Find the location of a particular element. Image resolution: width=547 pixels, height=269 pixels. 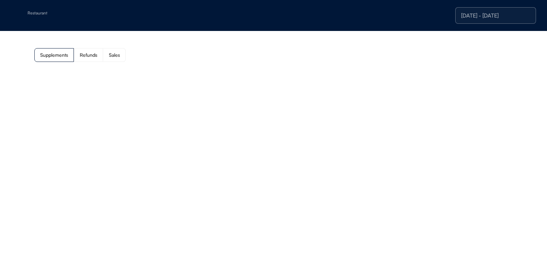

div: Supplements is located at coordinates (54, 55).